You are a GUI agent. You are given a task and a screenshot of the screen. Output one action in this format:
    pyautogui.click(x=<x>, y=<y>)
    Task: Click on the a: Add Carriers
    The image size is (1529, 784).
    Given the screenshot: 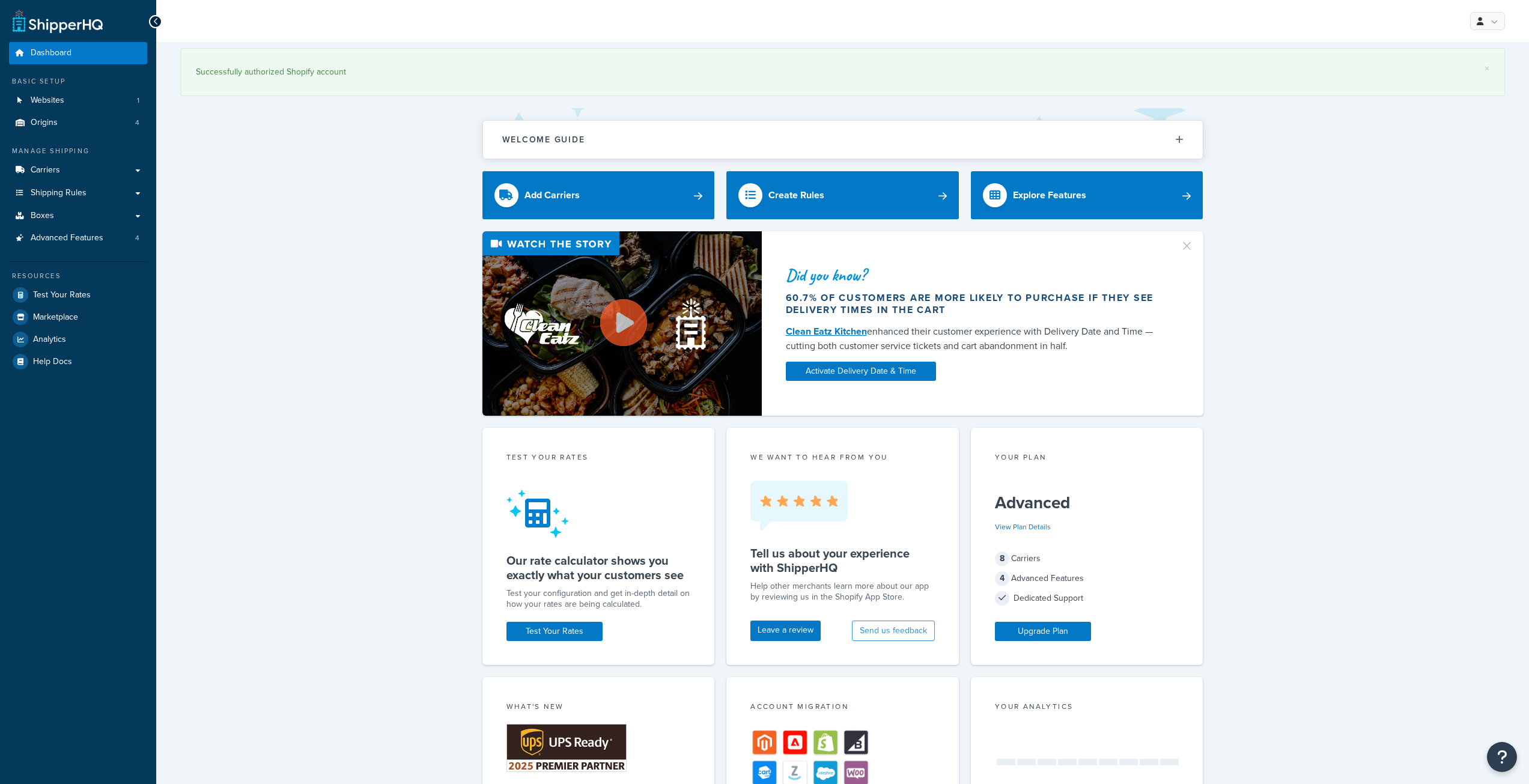 What is the action you would take?
    pyautogui.click(x=598, y=196)
    